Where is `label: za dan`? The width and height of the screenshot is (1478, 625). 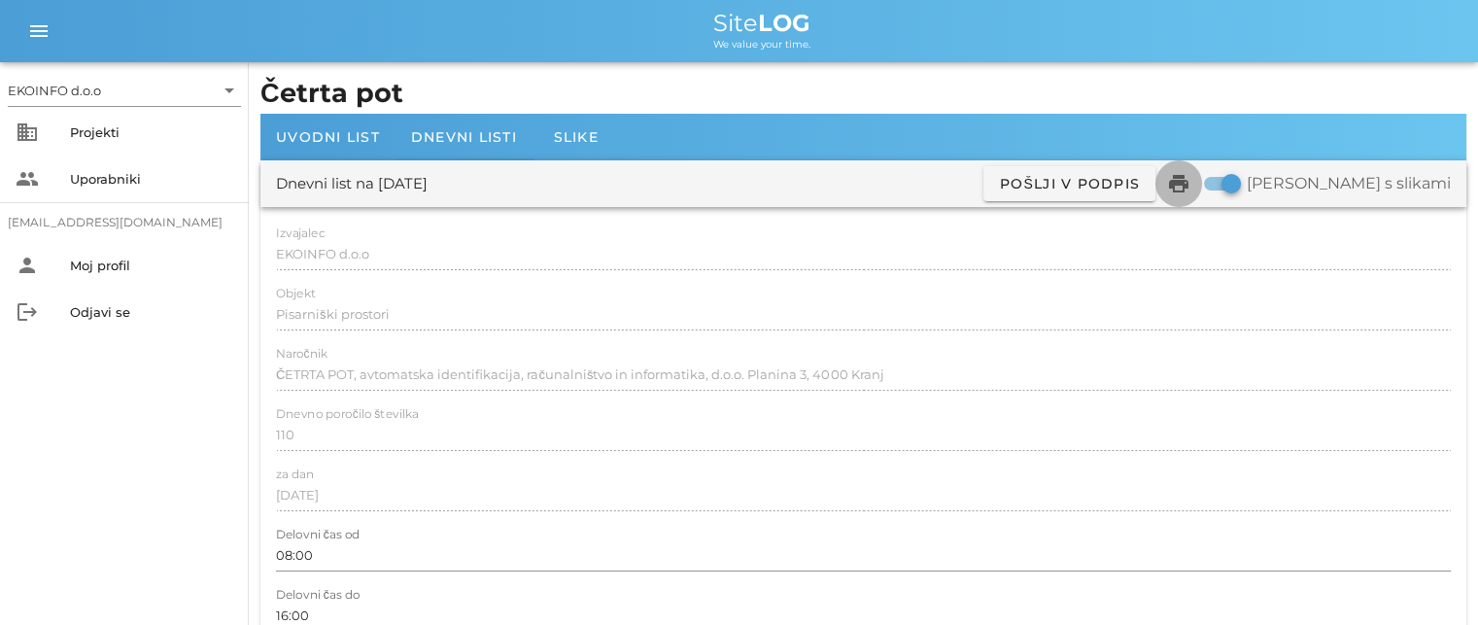
label: za dan is located at coordinates (294, 474).